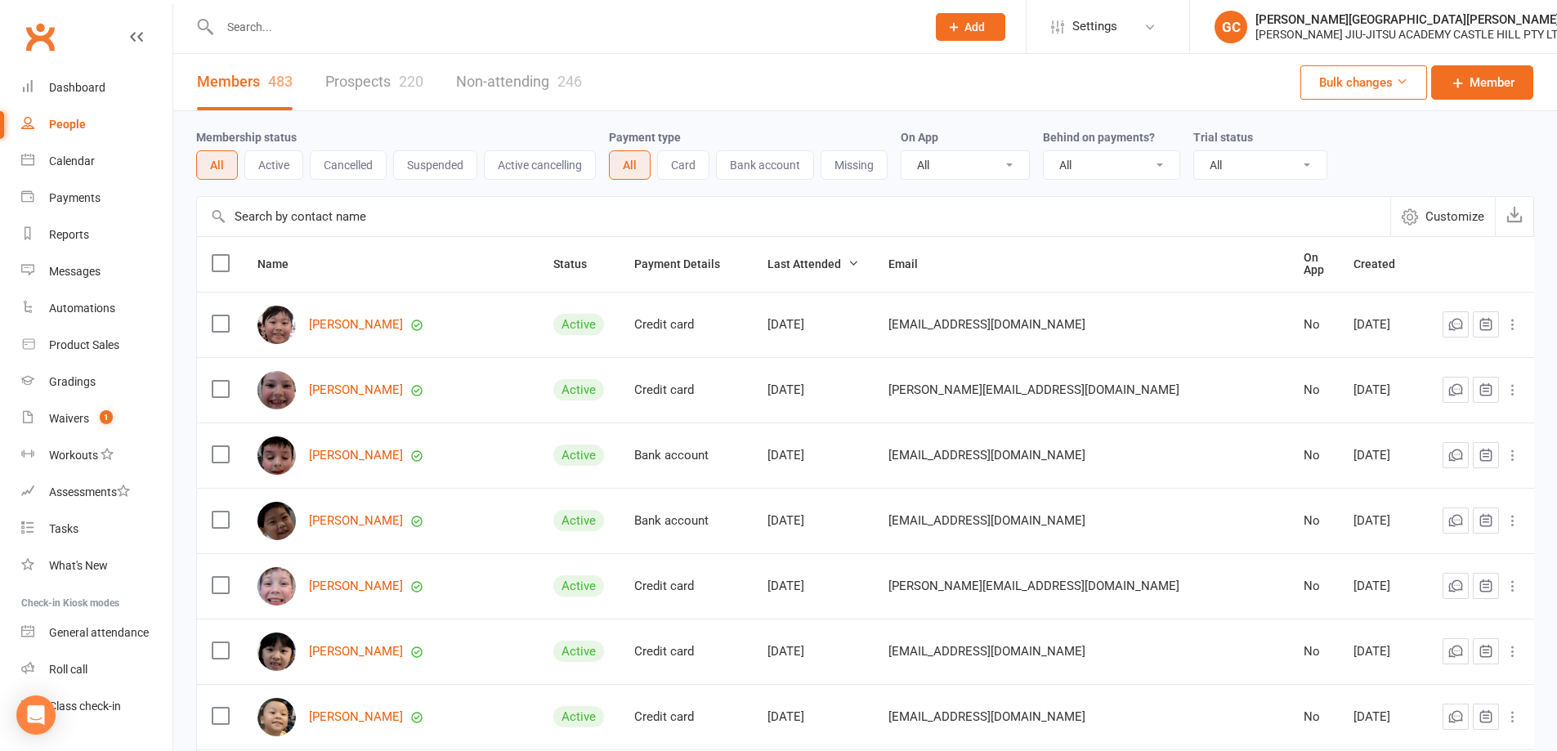  I want to click on div: Assessments, so click(89, 492).